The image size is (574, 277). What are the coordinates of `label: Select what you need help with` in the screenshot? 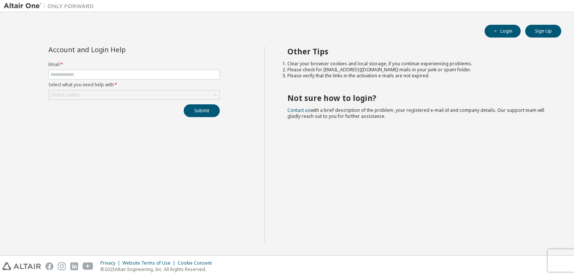 It's located at (134, 85).